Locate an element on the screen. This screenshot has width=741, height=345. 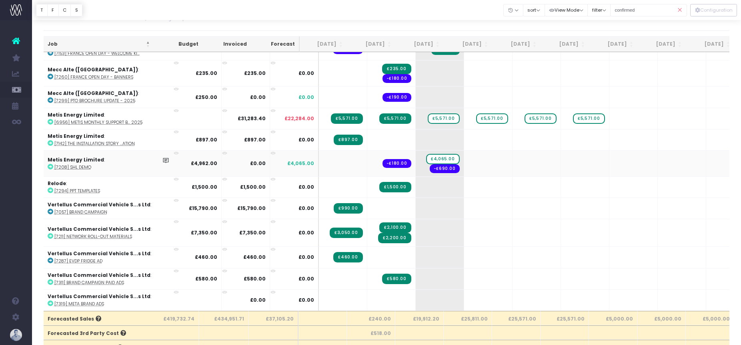
span: Streamtime Invoice: 5194 – [7311] Brand Campaign Paid Ads is located at coordinates (397, 279).